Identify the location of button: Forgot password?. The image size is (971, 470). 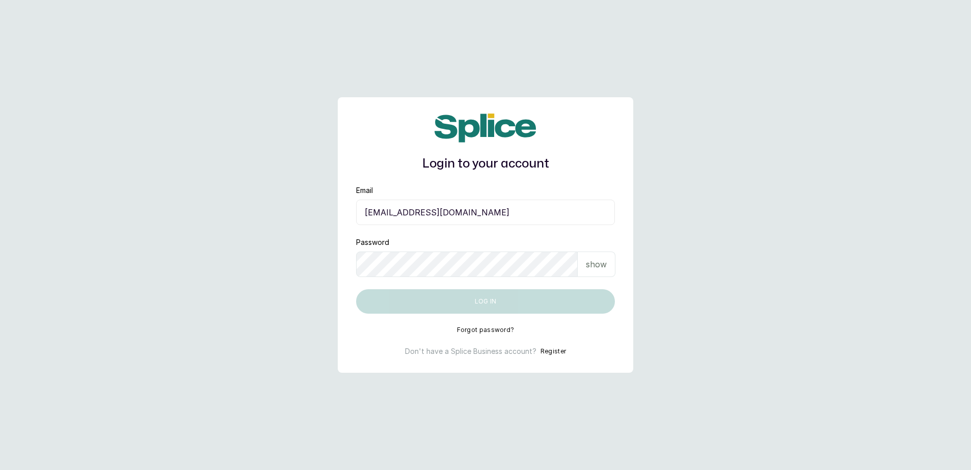
(486, 330).